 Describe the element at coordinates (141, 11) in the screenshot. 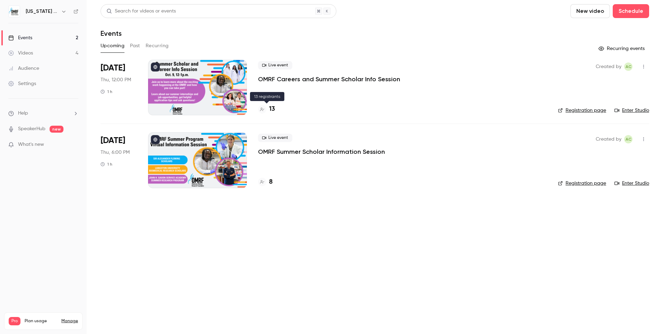

I see `div: Search for videos or events` at that location.